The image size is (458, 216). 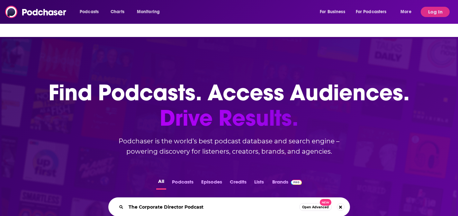 What do you see at coordinates (229, 118) in the screenshot?
I see `span: Drive Results.` at bounding box center [229, 118].